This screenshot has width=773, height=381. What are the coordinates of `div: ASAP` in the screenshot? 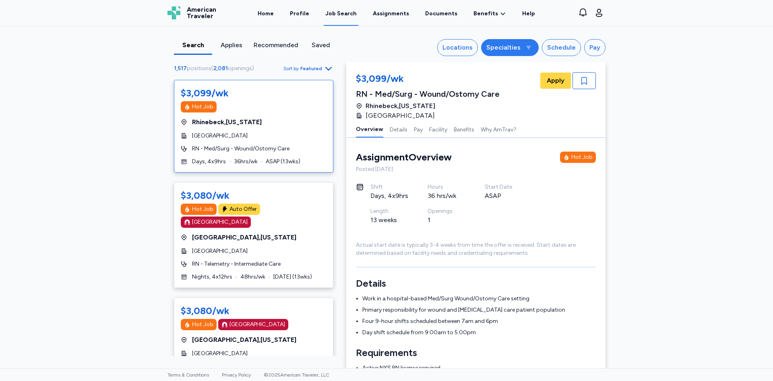 It's located at (504, 196).